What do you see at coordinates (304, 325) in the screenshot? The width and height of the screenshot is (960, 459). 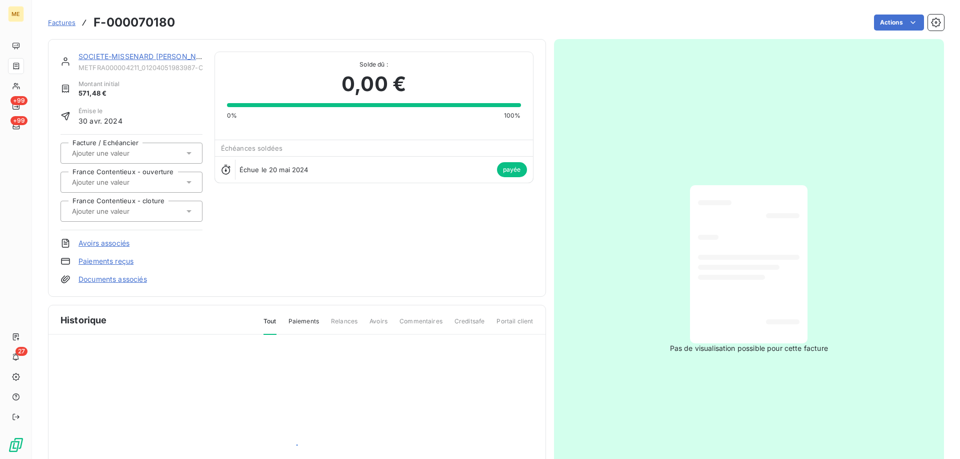 I see `span: Paiements` at bounding box center [304, 325].